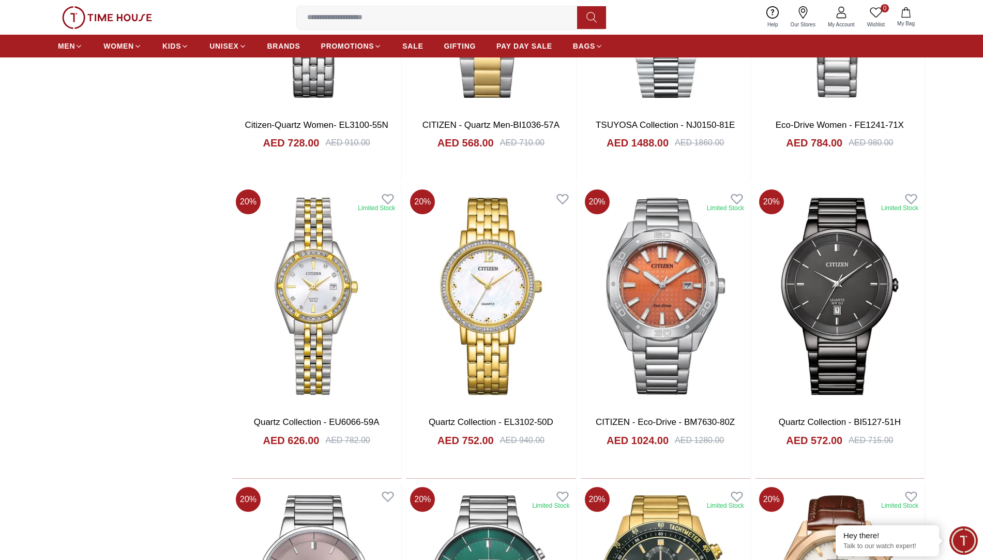  Describe the element at coordinates (773, 17) in the screenshot. I see `a: Help` at that location.